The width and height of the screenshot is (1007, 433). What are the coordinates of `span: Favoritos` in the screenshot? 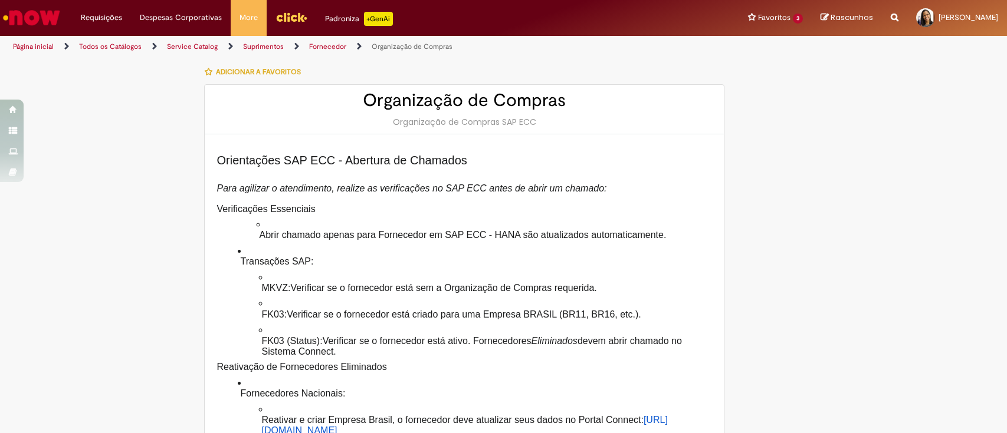 It's located at (774, 18).